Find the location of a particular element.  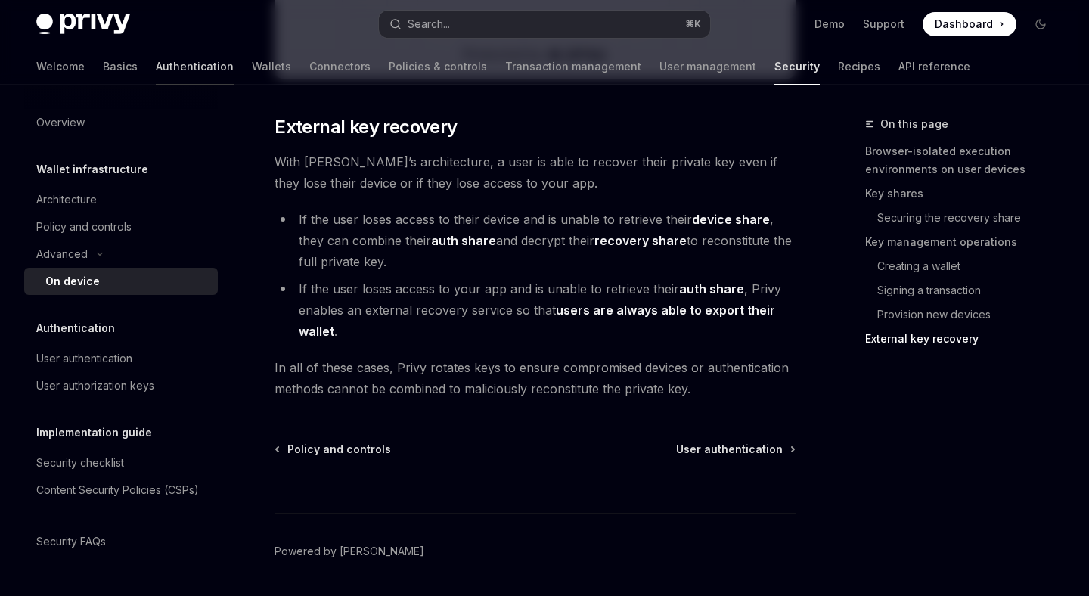

a: Content Security Policies (CSPs) is located at coordinates (121, 490).